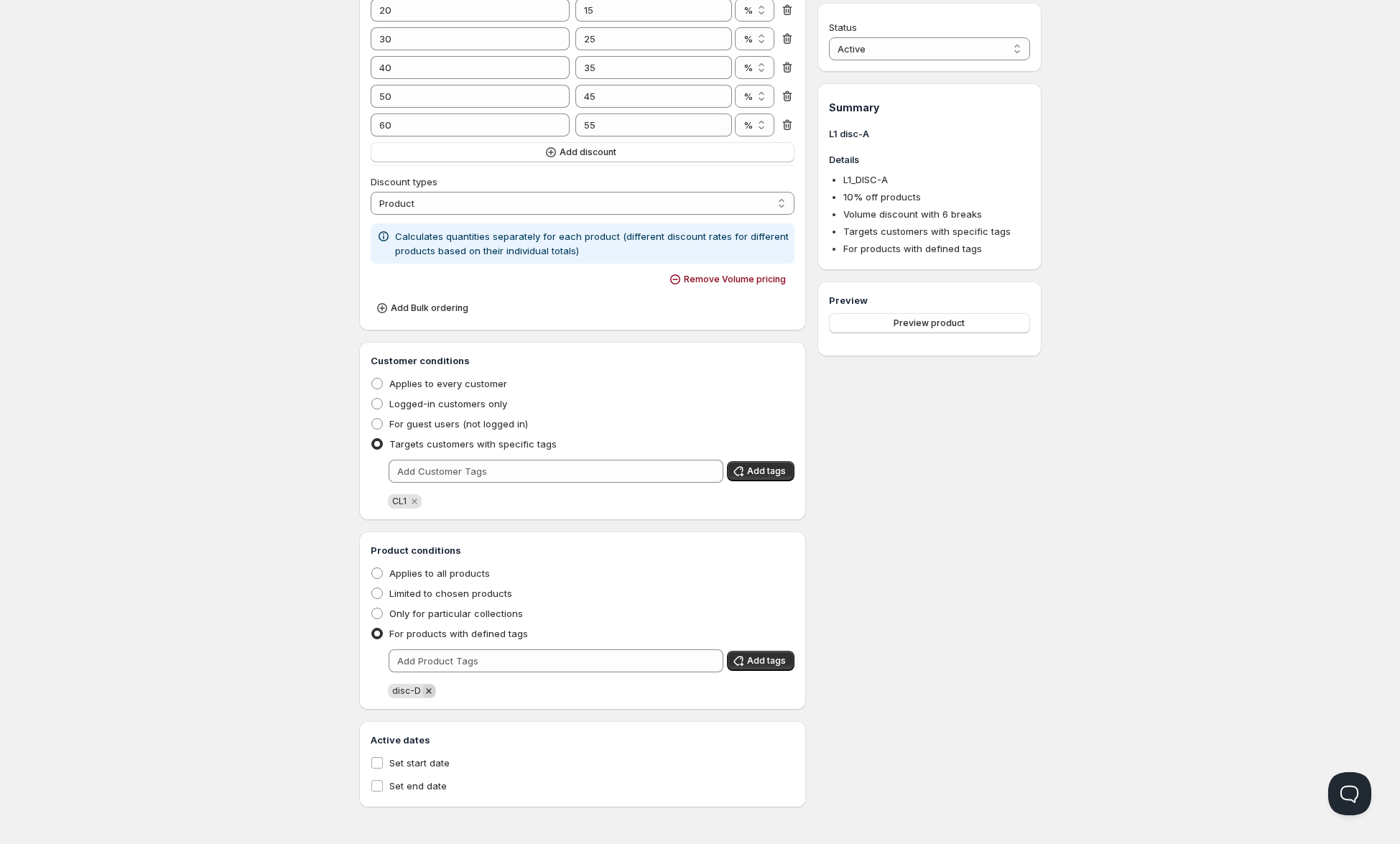  I want to click on span: Volume discount with 6 breaks, so click(912, 214).